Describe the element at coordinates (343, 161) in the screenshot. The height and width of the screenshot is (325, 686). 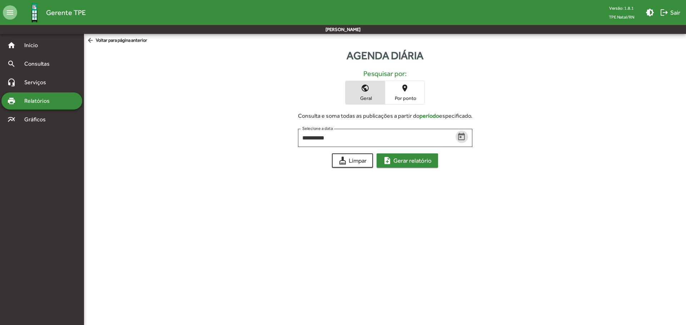
I see `mat-icon: cleaning_services` at that location.